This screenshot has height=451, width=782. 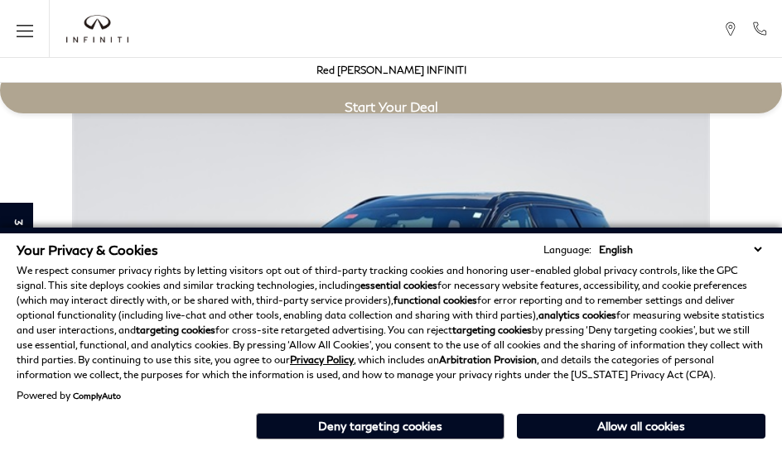 I want to click on img: INFINITI, so click(x=97, y=29).